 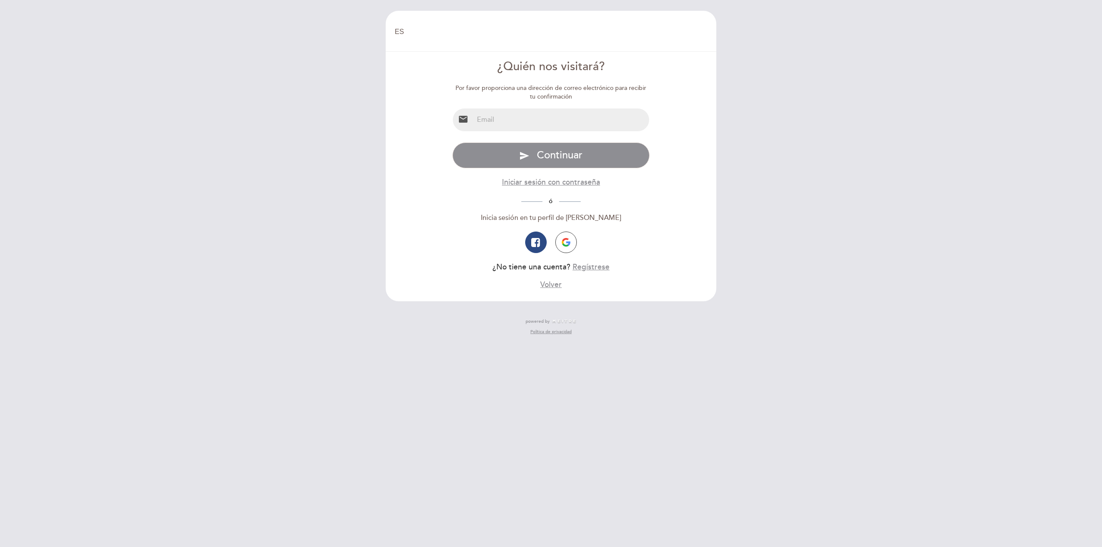 I want to click on span: ó, so click(x=551, y=201).